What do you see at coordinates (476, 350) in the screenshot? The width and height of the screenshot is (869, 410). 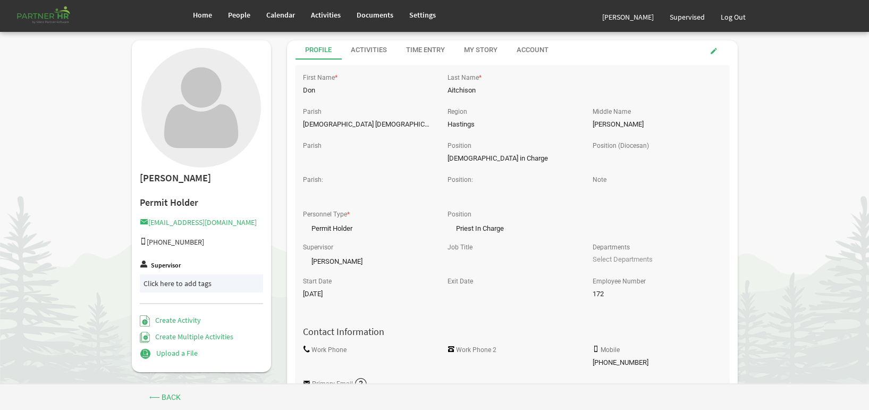 I see `label: Work Phone 2` at bounding box center [476, 350].